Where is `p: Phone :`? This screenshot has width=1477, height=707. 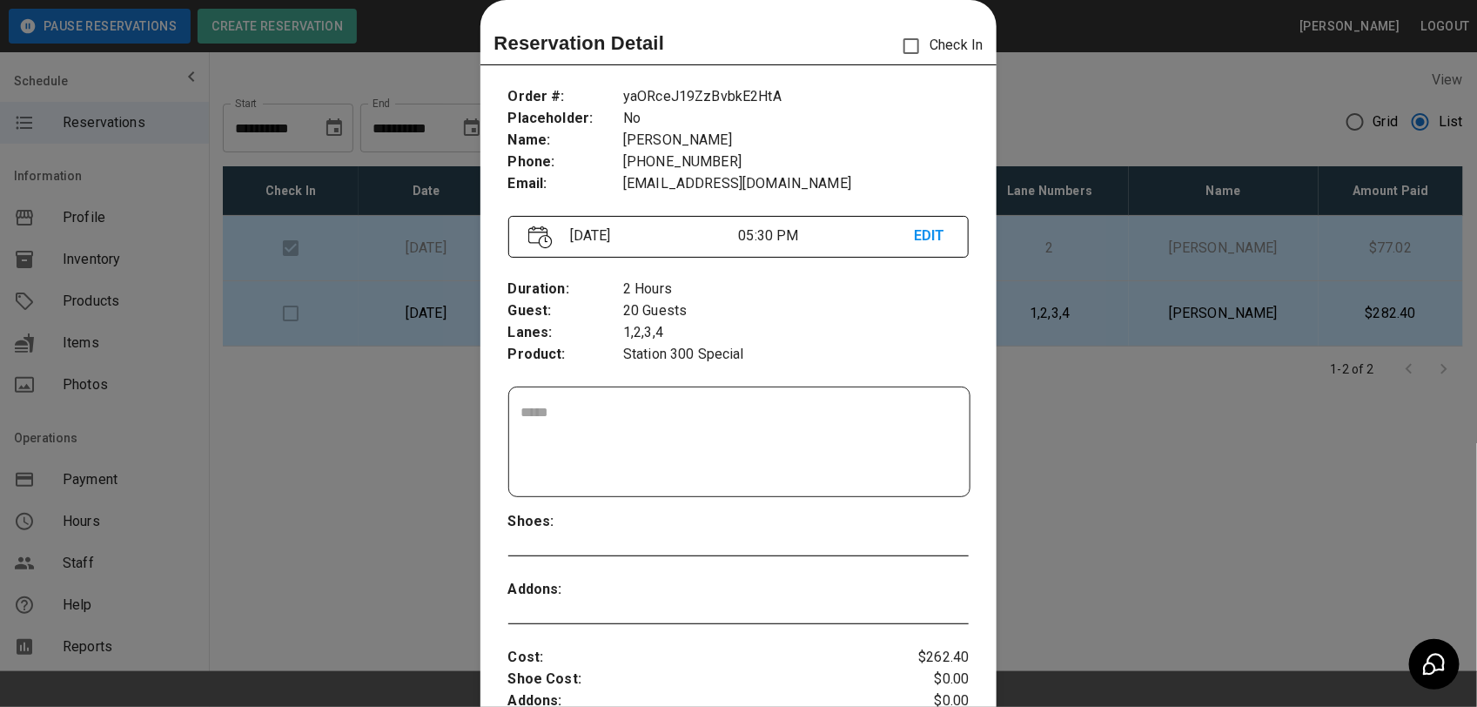
p: Phone : is located at coordinates (566, 162).